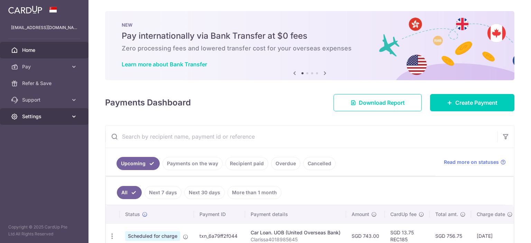 Image resolution: width=531 pixels, height=243 pixels. I want to click on a: Upcoming, so click(138, 163).